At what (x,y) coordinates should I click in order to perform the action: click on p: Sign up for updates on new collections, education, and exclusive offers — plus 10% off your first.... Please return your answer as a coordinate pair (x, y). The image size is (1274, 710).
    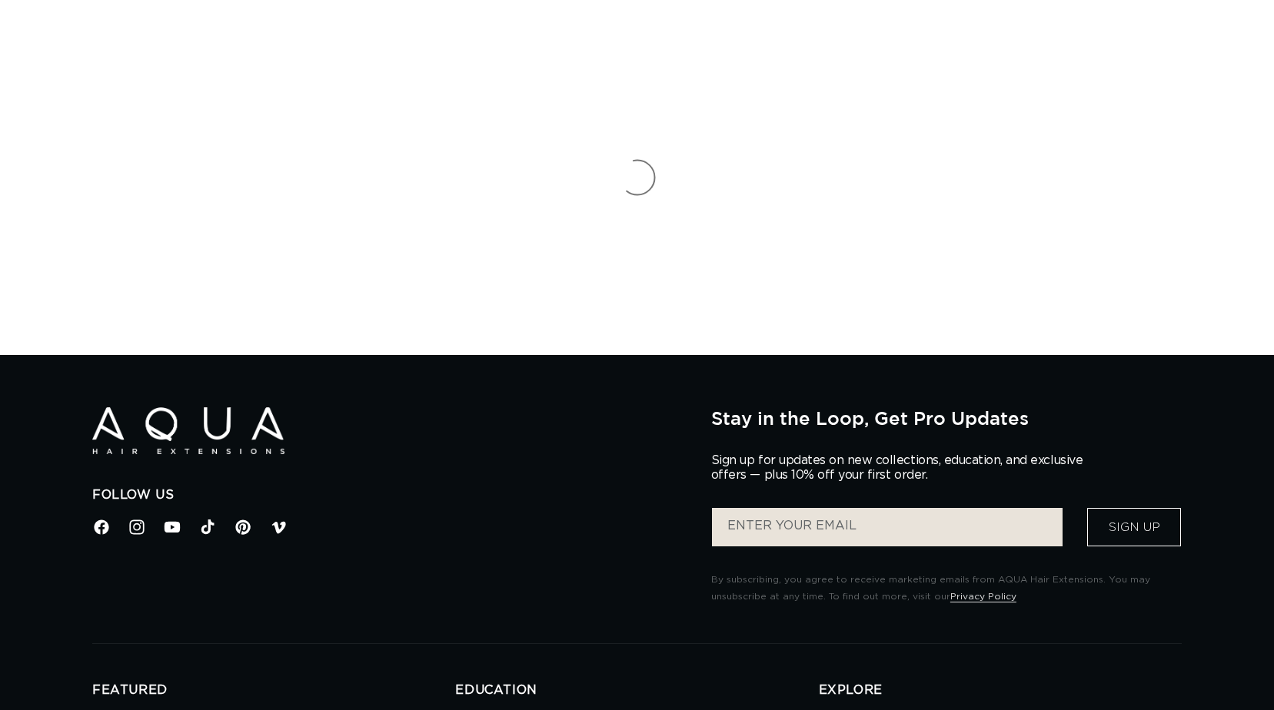
    Looking at the image, I should click on (903, 468).